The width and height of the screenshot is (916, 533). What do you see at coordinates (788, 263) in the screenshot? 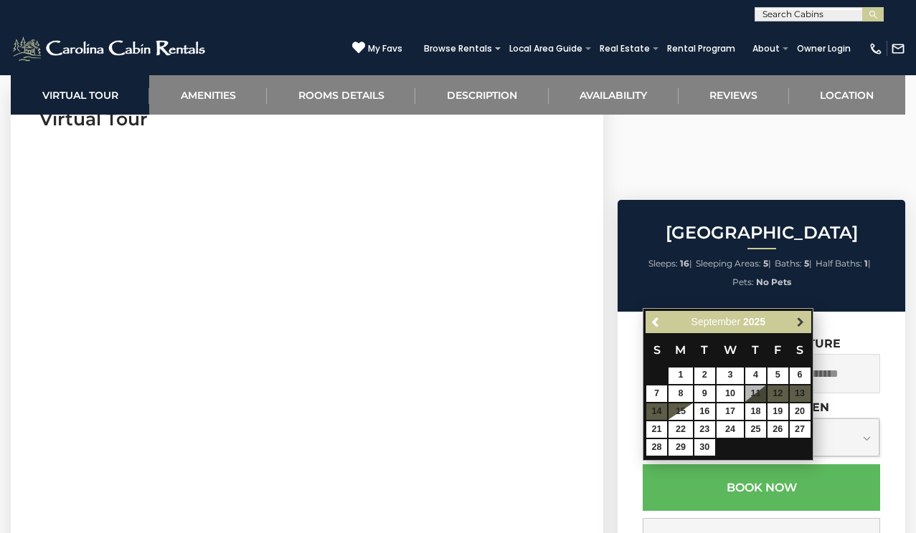
I see `span: Baths:` at bounding box center [788, 263].